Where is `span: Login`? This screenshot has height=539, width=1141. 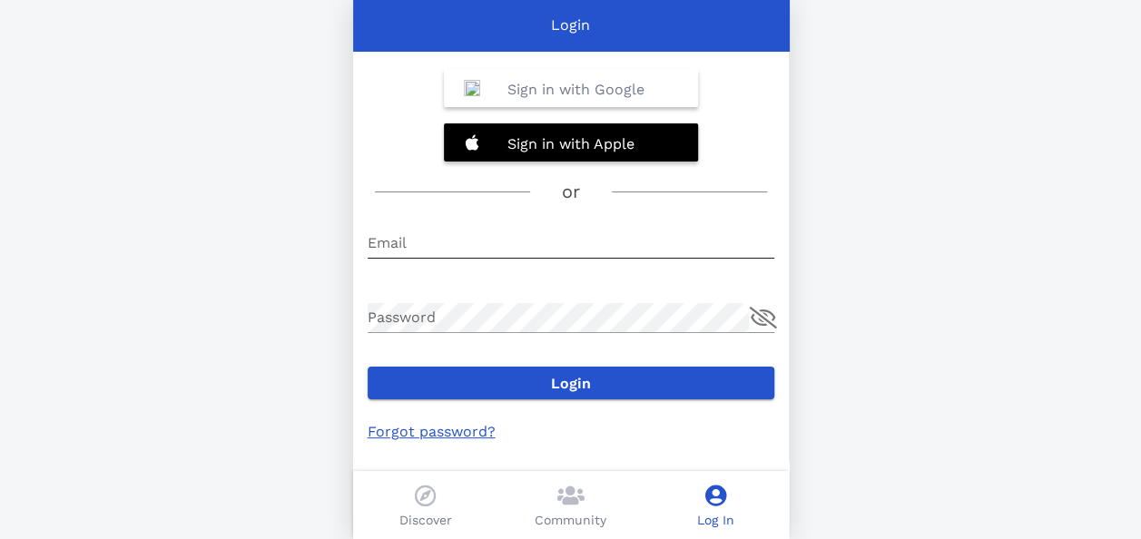
span: Login is located at coordinates (571, 383).